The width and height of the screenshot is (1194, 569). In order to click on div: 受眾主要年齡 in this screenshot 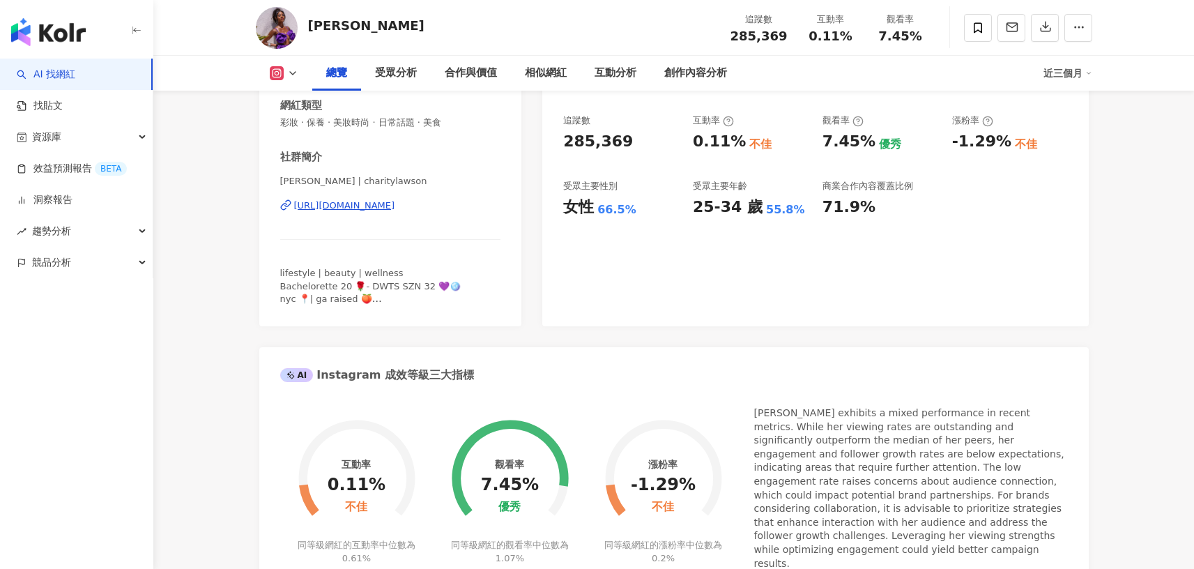, I will do `click(720, 186)`.